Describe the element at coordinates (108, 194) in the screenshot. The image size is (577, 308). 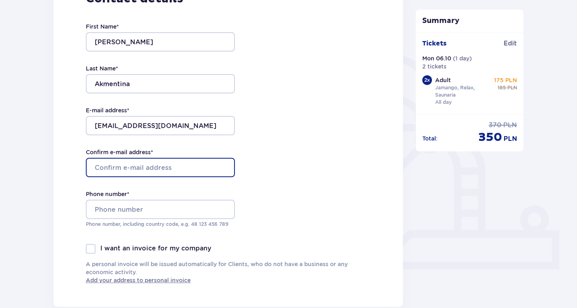
I see `label: Phone number *` at that location.